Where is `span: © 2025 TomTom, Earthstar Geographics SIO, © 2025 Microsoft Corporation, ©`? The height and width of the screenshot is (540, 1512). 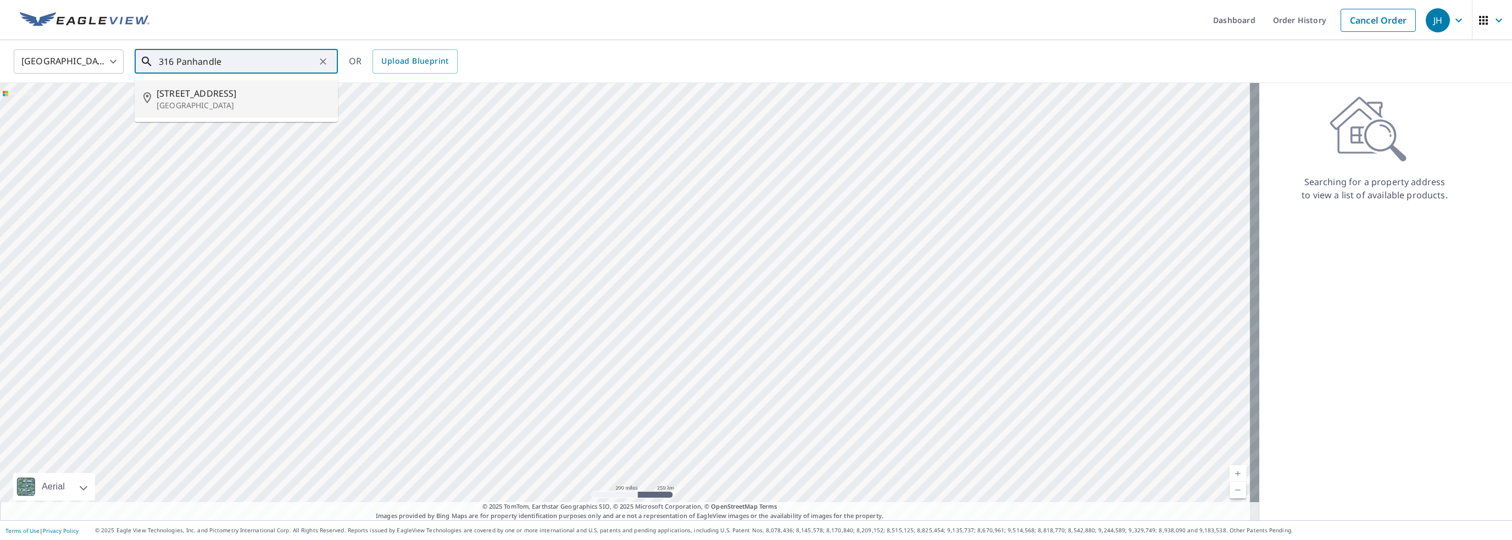 span: © 2025 TomTom, Earthstar Geographics SIO, © 2025 Microsoft Corporation, © is located at coordinates (629, 506).